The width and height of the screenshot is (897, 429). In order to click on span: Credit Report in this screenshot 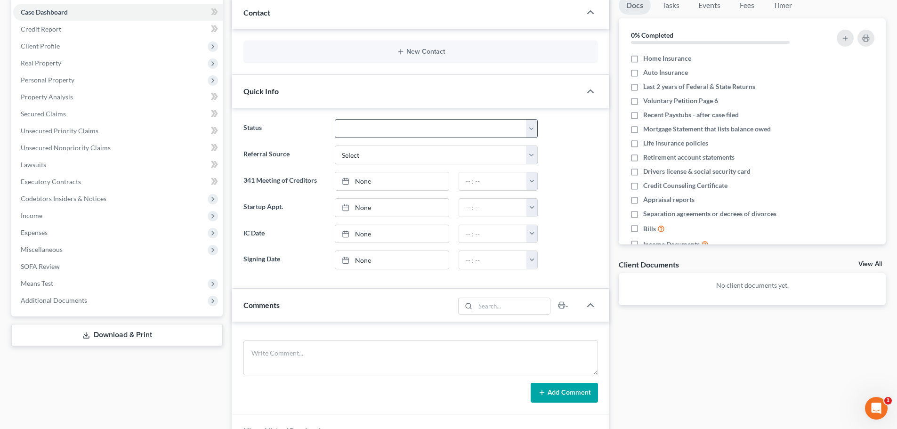, I will do `click(41, 29)`.